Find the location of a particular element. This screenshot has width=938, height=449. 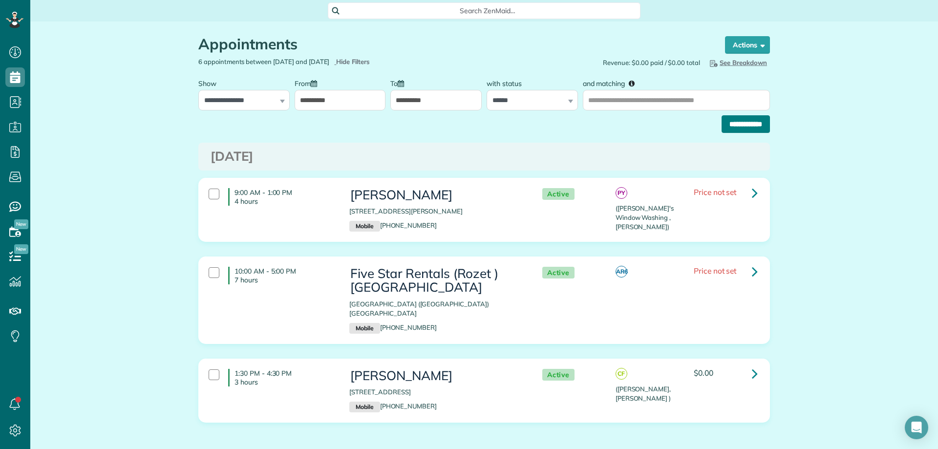

a: Hide Filters is located at coordinates (352, 62).